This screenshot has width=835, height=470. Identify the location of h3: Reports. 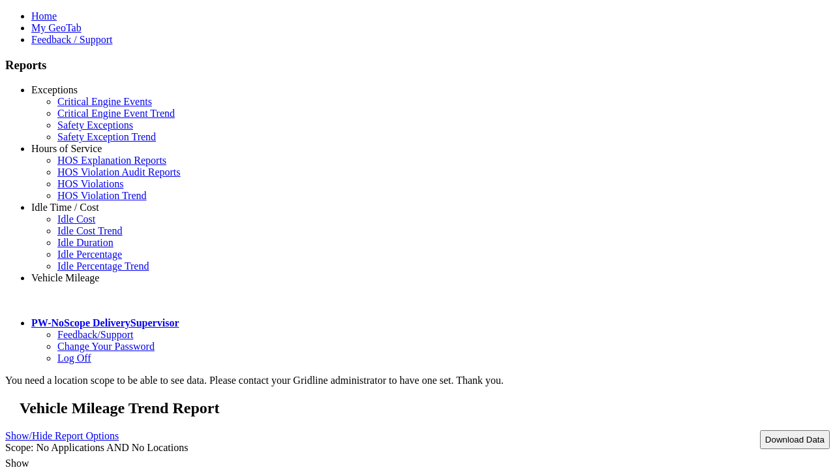
(418, 65).